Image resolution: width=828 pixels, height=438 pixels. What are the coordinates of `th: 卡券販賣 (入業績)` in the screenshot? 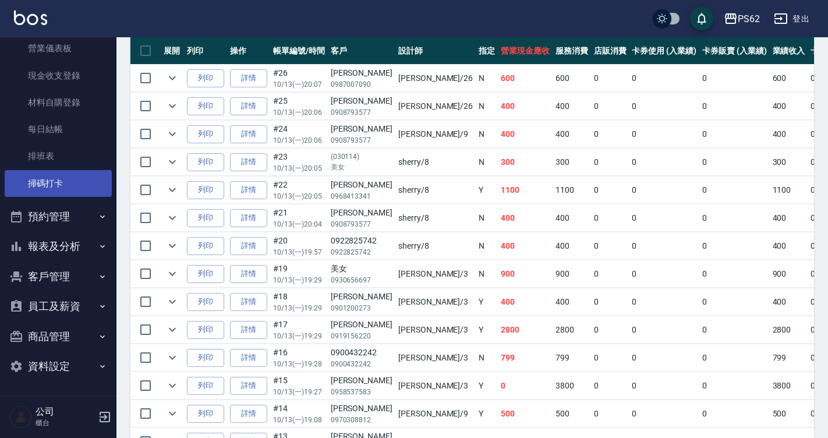 It's located at (734, 51).